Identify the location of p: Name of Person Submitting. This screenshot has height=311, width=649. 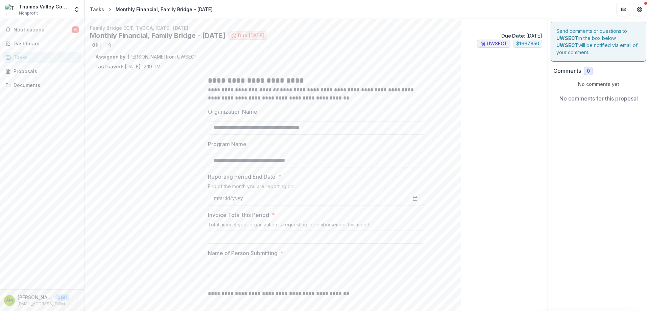
(243, 253).